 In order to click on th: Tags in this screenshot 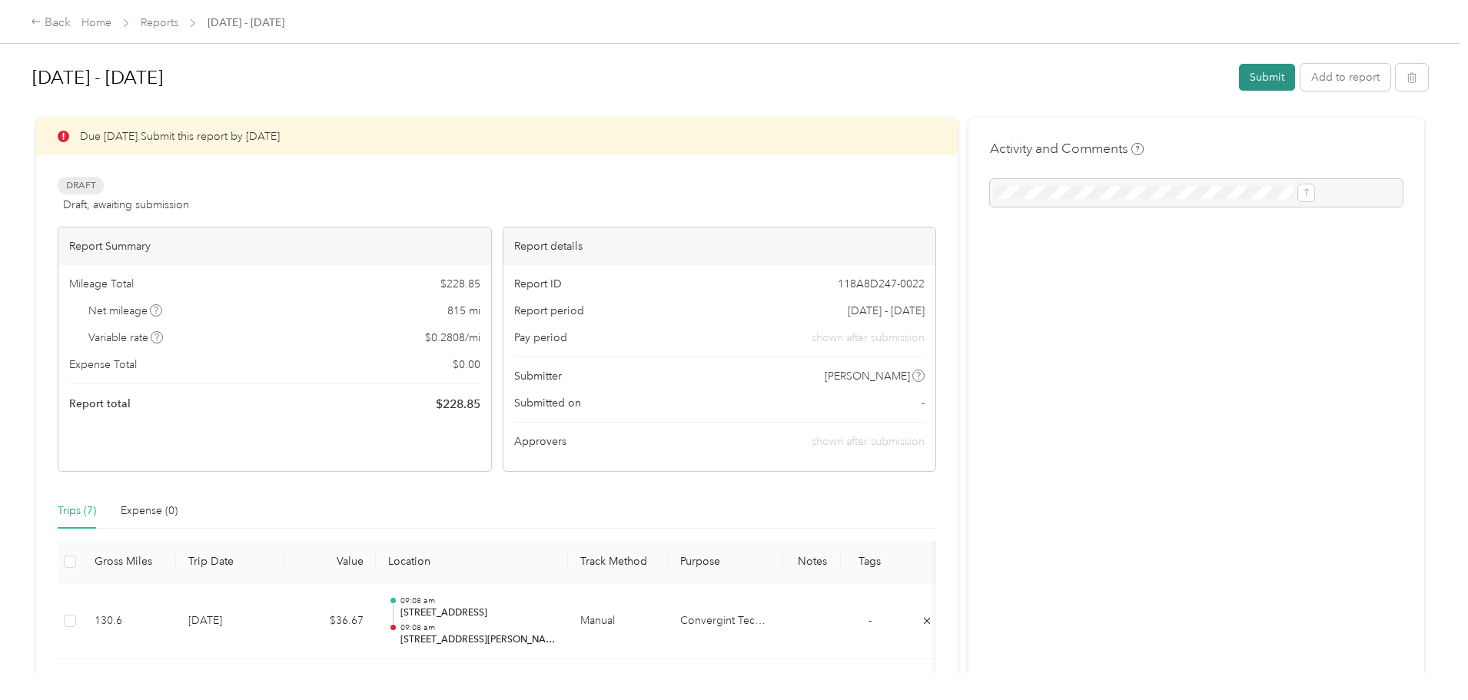, I will do `click(869, 562)`.